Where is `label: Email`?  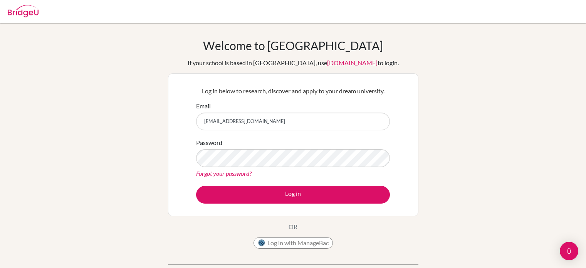 label: Email is located at coordinates (203, 106).